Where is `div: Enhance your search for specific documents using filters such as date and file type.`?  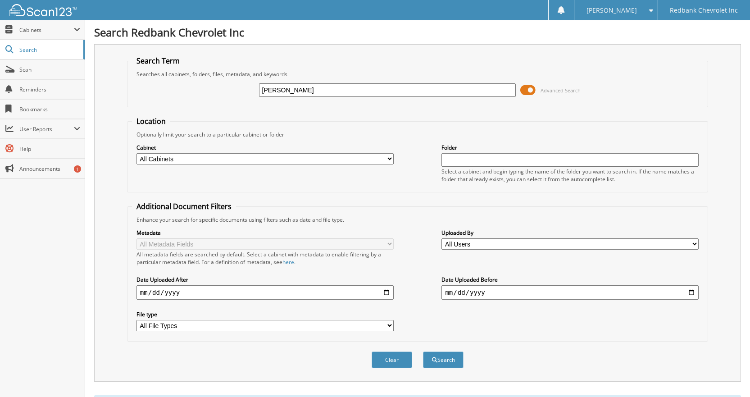 div: Enhance your search for specific documents using filters such as date and file type. is located at coordinates (417, 219).